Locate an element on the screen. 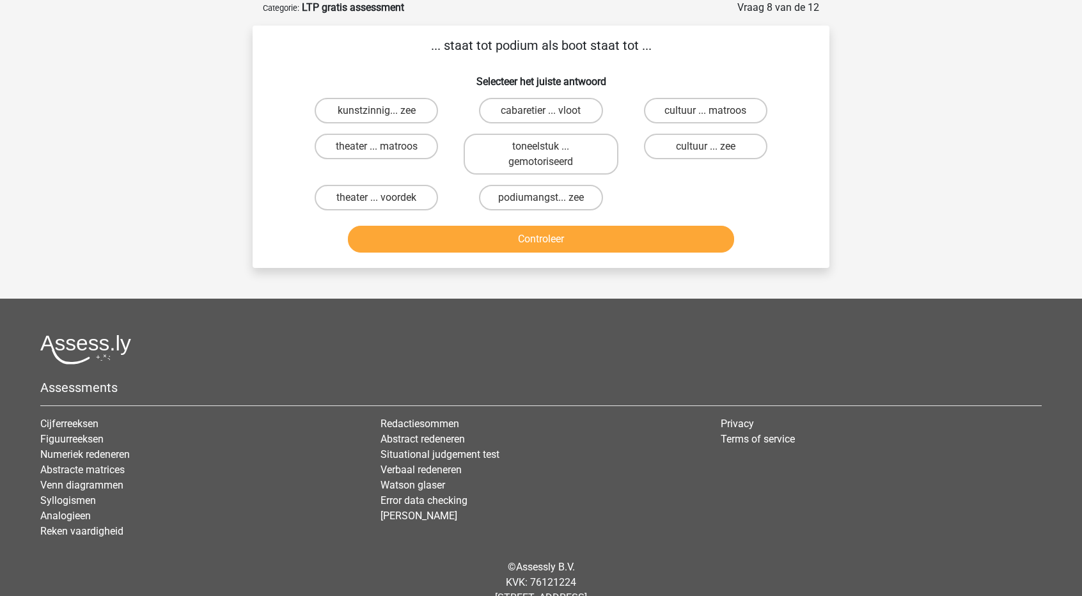 This screenshot has height=596, width=1082. a: Analogieen is located at coordinates (65, 515).